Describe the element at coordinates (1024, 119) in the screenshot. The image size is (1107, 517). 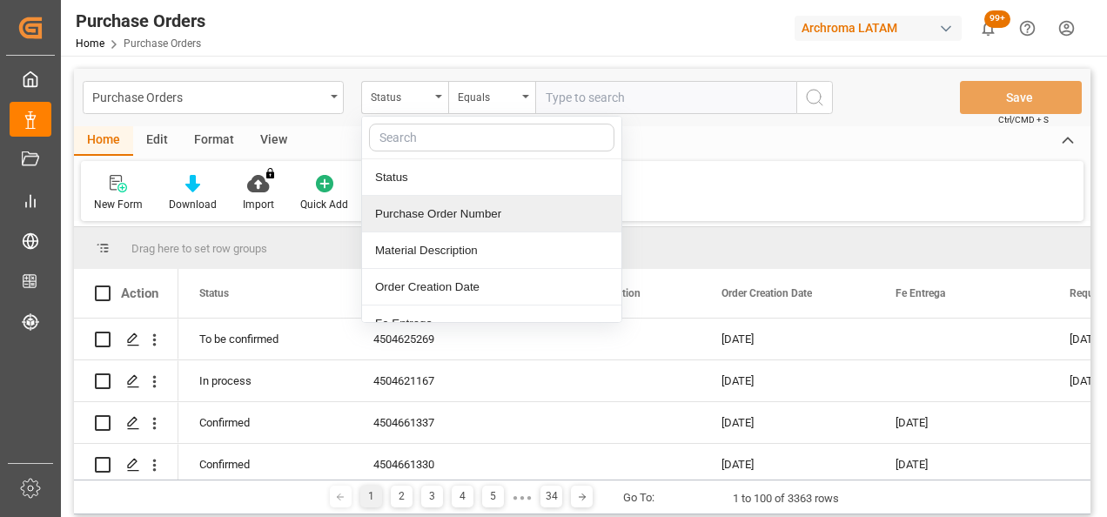
I see `span: Ctrl/CMD + S` at that location.